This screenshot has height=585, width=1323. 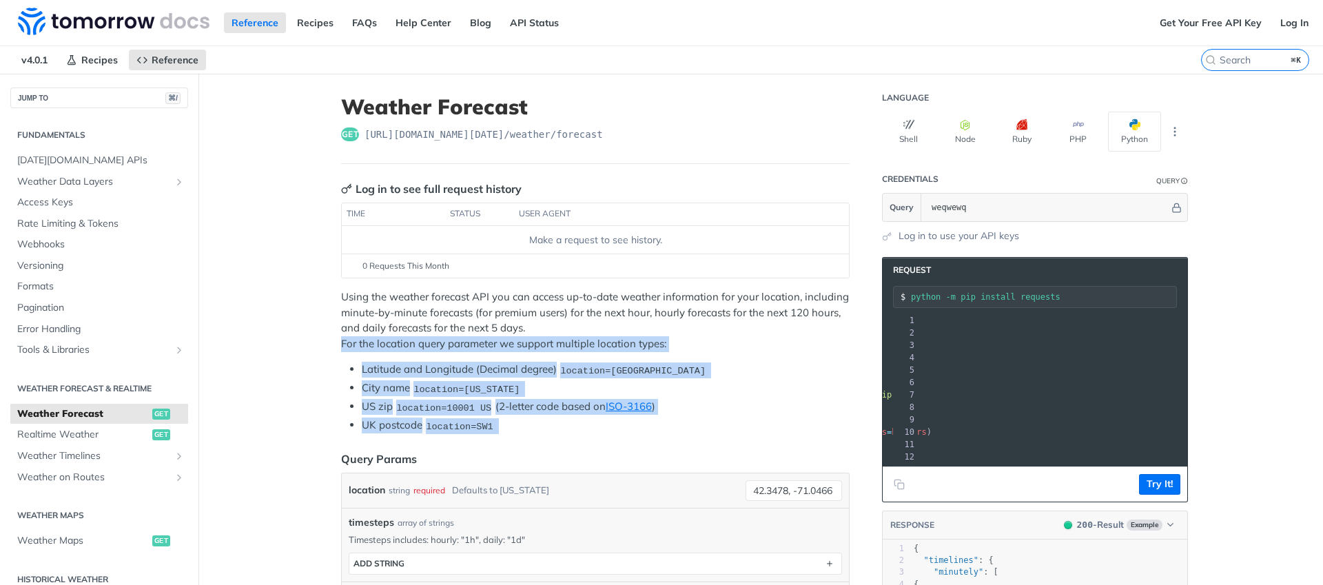 What do you see at coordinates (1046, 207) in the screenshot?
I see `input: apikey` at bounding box center [1046, 207].